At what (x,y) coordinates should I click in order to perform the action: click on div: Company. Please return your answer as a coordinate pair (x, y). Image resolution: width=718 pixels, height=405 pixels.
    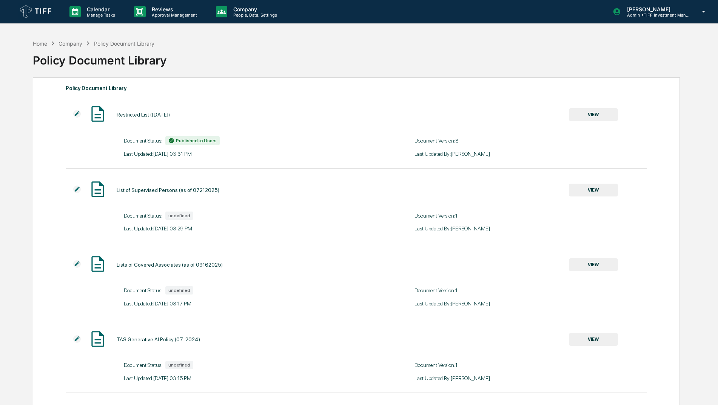
    Looking at the image, I should click on (70, 43).